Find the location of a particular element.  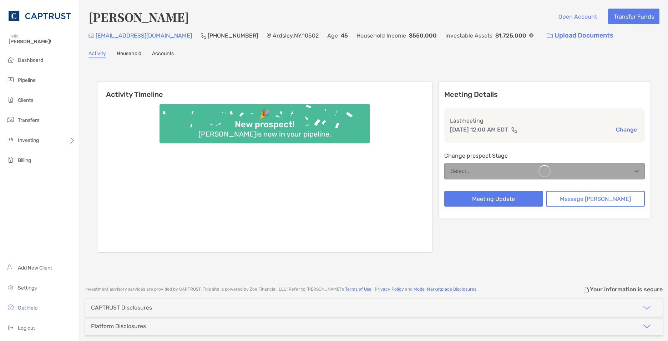

img: Phone Icon is located at coordinates (203, 36).